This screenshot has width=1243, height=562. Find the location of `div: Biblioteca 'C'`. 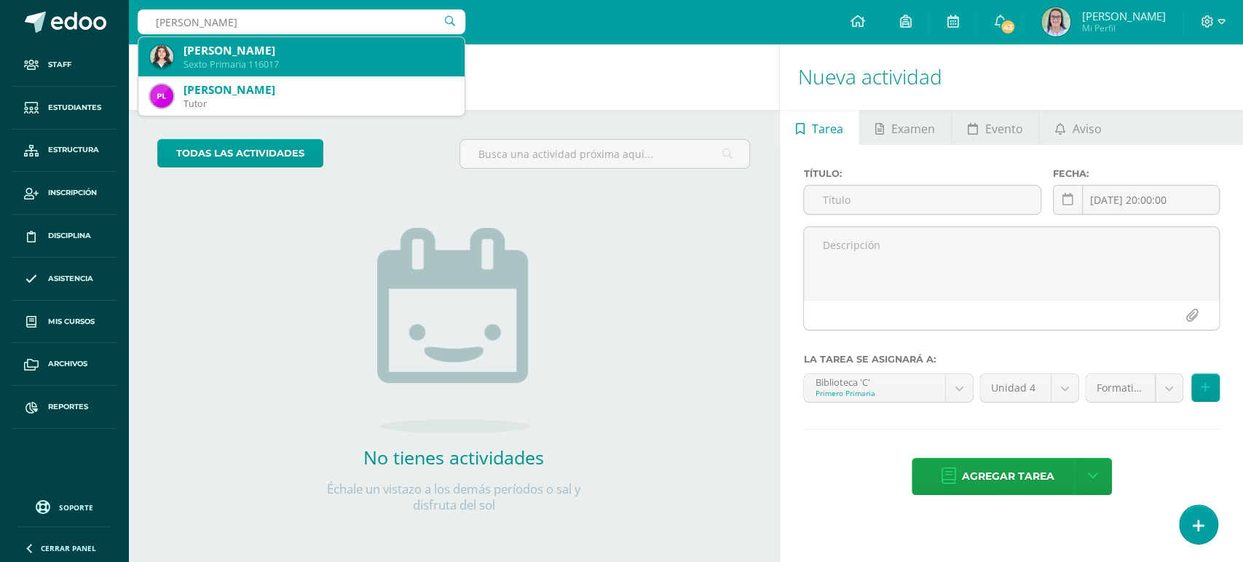

div: Biblioteca 'C' is located at coordinates (874, 381).